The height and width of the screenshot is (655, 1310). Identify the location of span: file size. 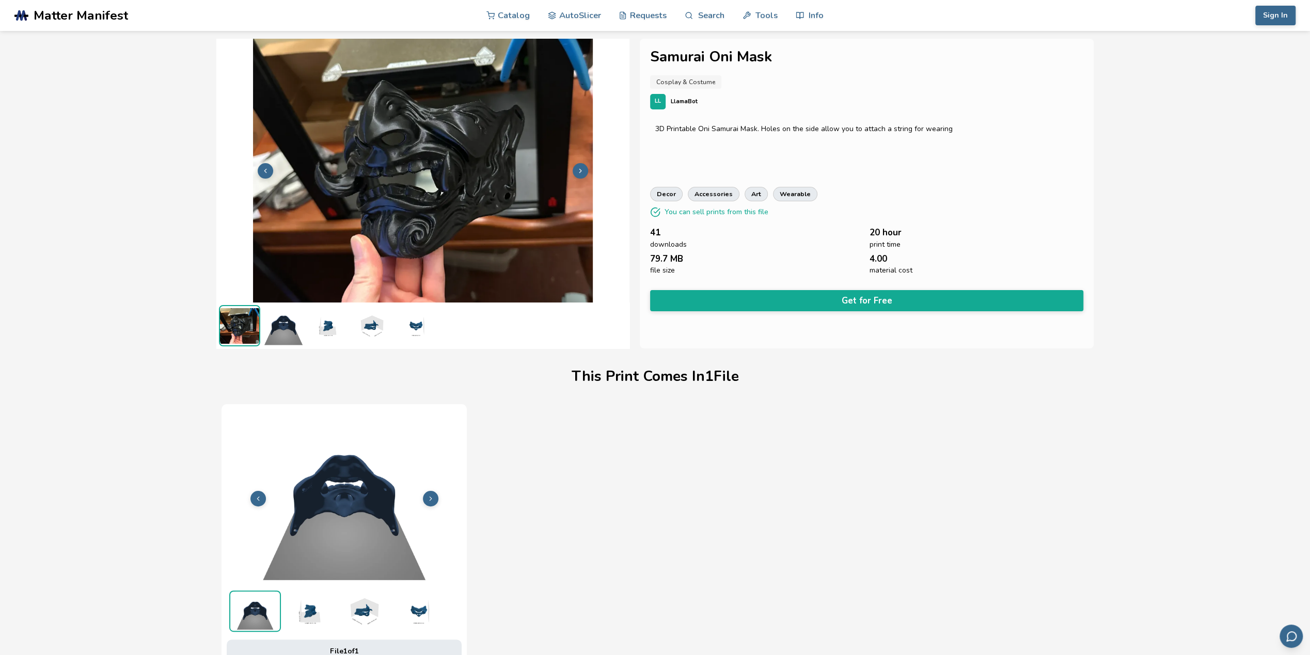
(662, 271).